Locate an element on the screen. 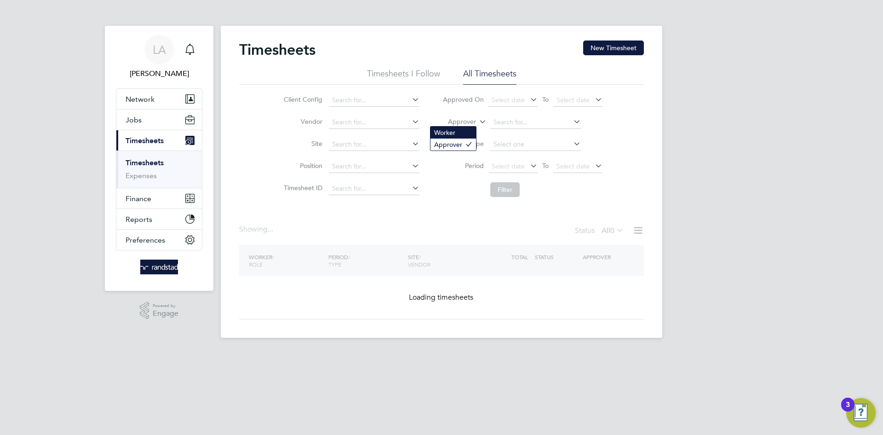  span: Finance is located at coordinates (138, 198).